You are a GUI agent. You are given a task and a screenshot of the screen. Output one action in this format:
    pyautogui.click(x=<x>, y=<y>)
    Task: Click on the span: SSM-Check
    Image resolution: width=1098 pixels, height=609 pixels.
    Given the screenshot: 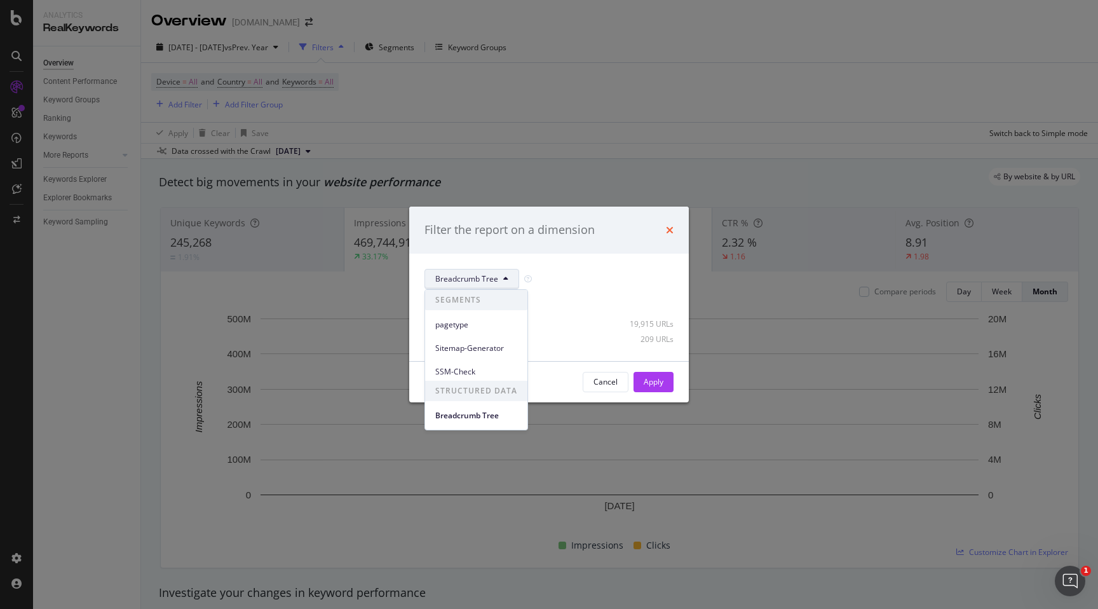 What is the action you would take?
    pyautogui.click(x=476, y=372)
    